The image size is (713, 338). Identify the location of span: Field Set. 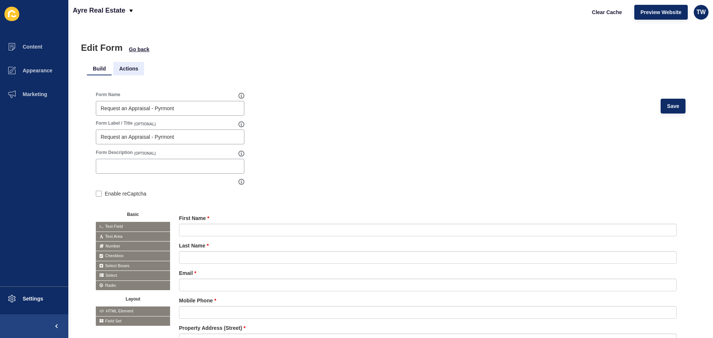
(133, 321).